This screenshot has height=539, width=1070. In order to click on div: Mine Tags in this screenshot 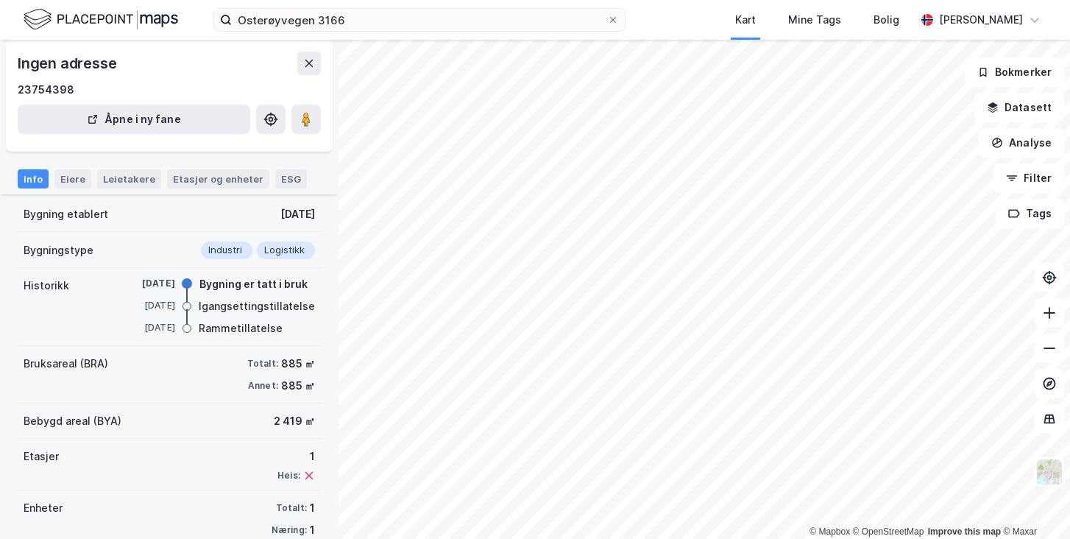, I will do `click(814, 20)`.